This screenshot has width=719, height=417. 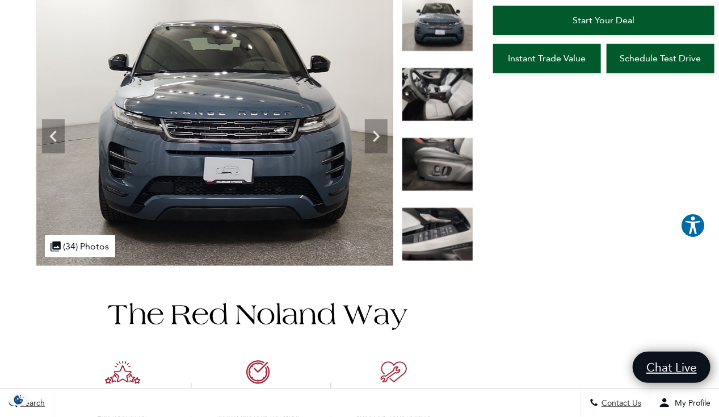 What do you see at coordinates (547, 58) in the screenshot?
I see `a: Instant Trade Value` at bounding box center [547, 58].